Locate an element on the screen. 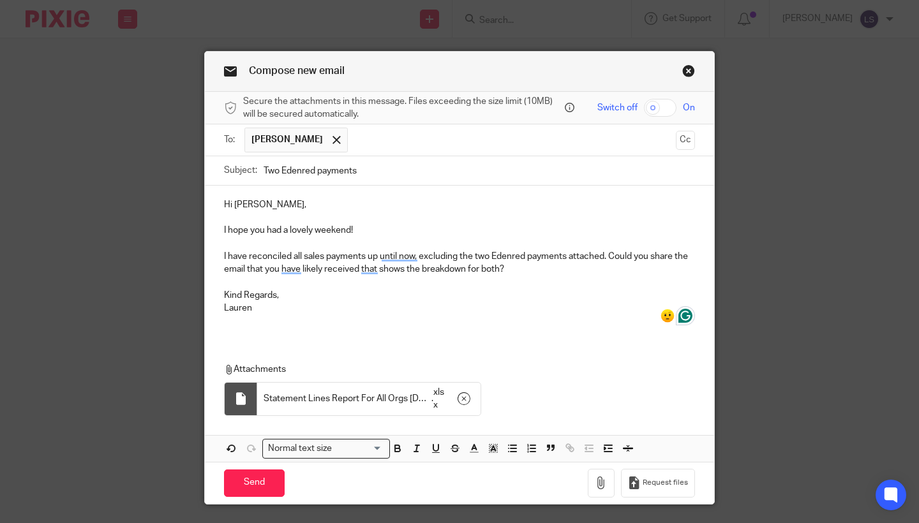 The height and width of the screenshot is (523, 919). p: Attachments is located at coordinates (458, 370).